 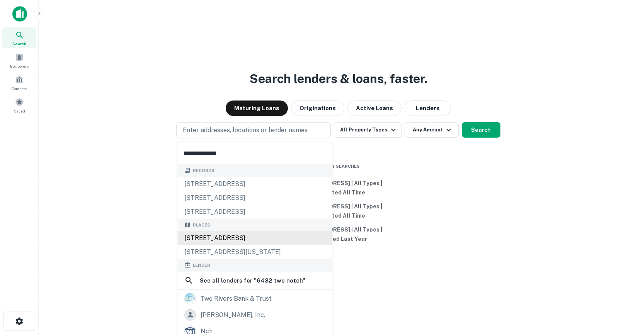 I want to click on span: Saved, so click(x=19, y=111).